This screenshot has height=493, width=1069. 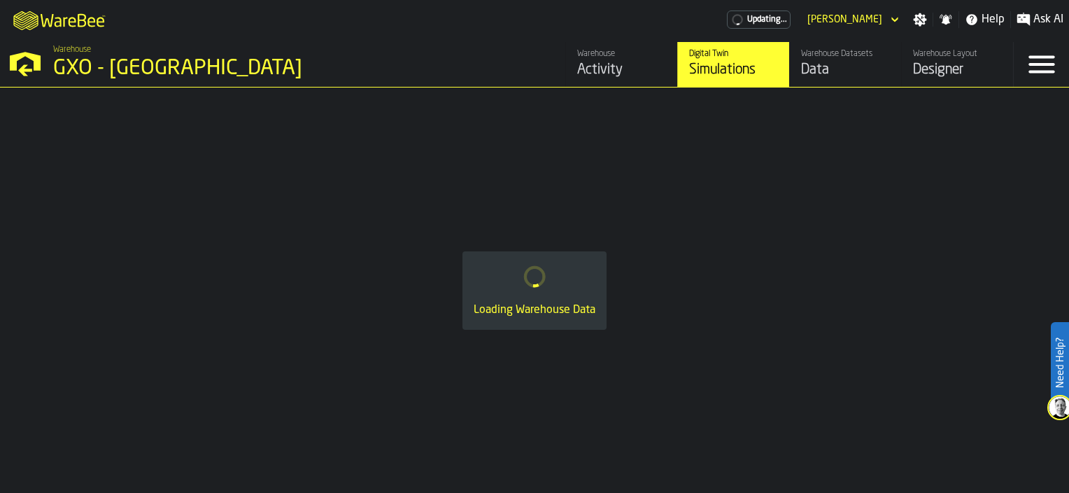 What do you see at coordinates (622, 70) in the screenshot?
I see `div: Activity` at bounding box center [622, 70].